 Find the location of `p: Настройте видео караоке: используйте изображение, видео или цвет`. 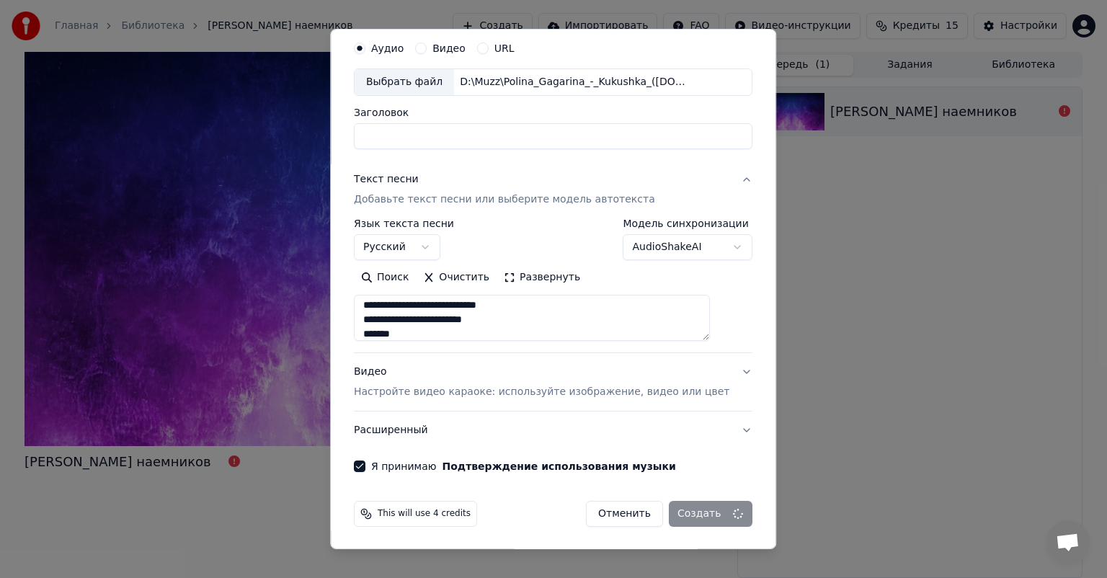

p: Настройте видео караоке: используйте изображение, видео или цвет is located at coordinates (541, 392).